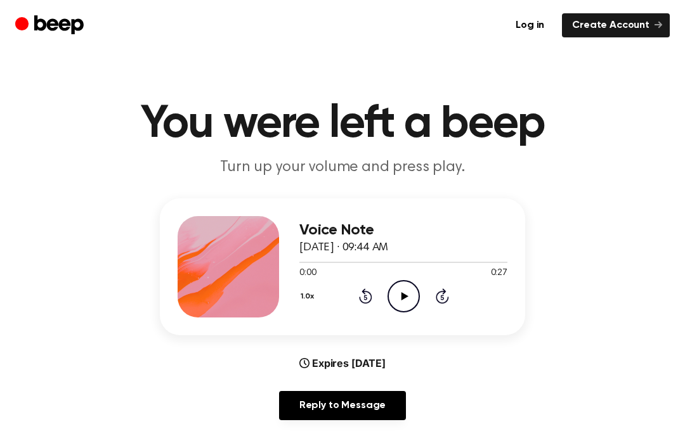 The image size is (685, 448). Describe the element at coordinates (342, 167) in the screenshot. I see `p: Turn up your volume and press play.` at that location.